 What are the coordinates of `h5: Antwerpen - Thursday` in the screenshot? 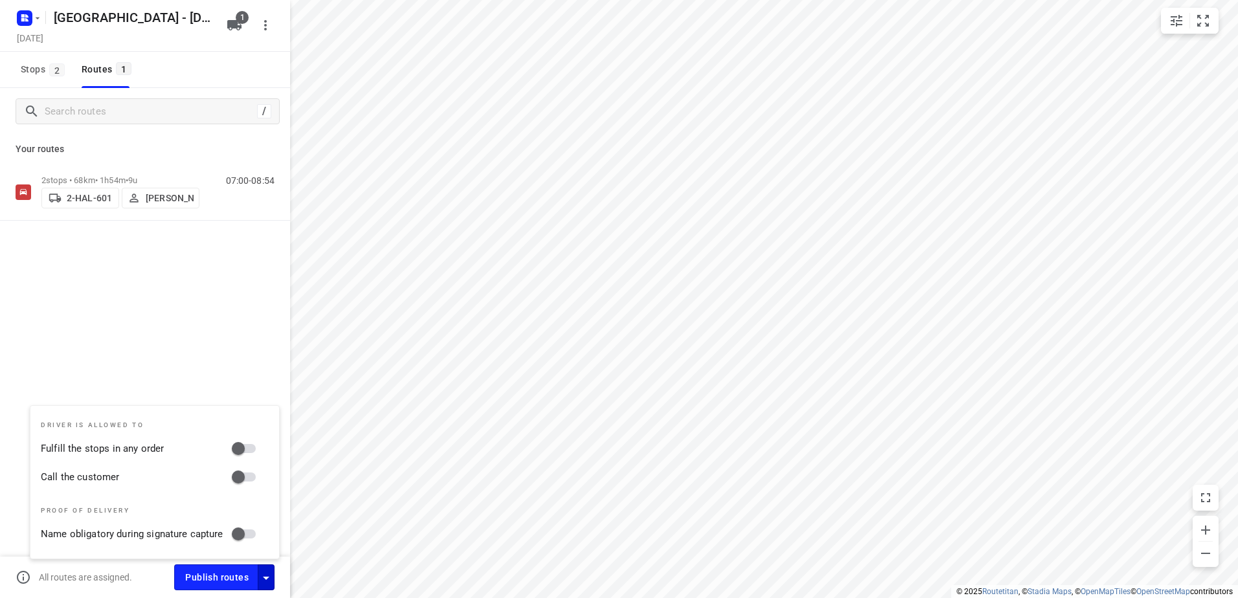 It's located at (132, 17).